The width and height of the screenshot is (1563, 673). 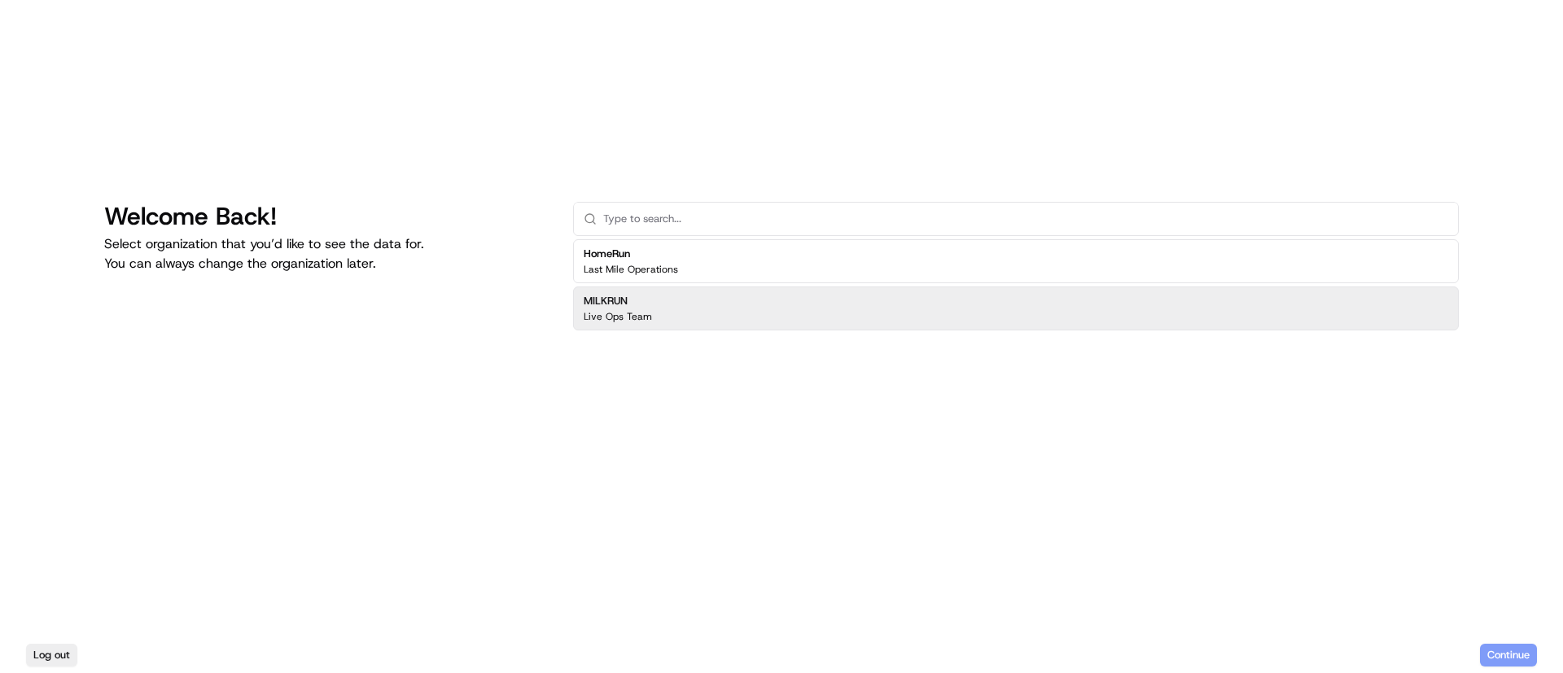 What do you see at coordinates (631, 254) in the screenshot?
I see `h2: HomeRun` at bounding box center [631, 254].